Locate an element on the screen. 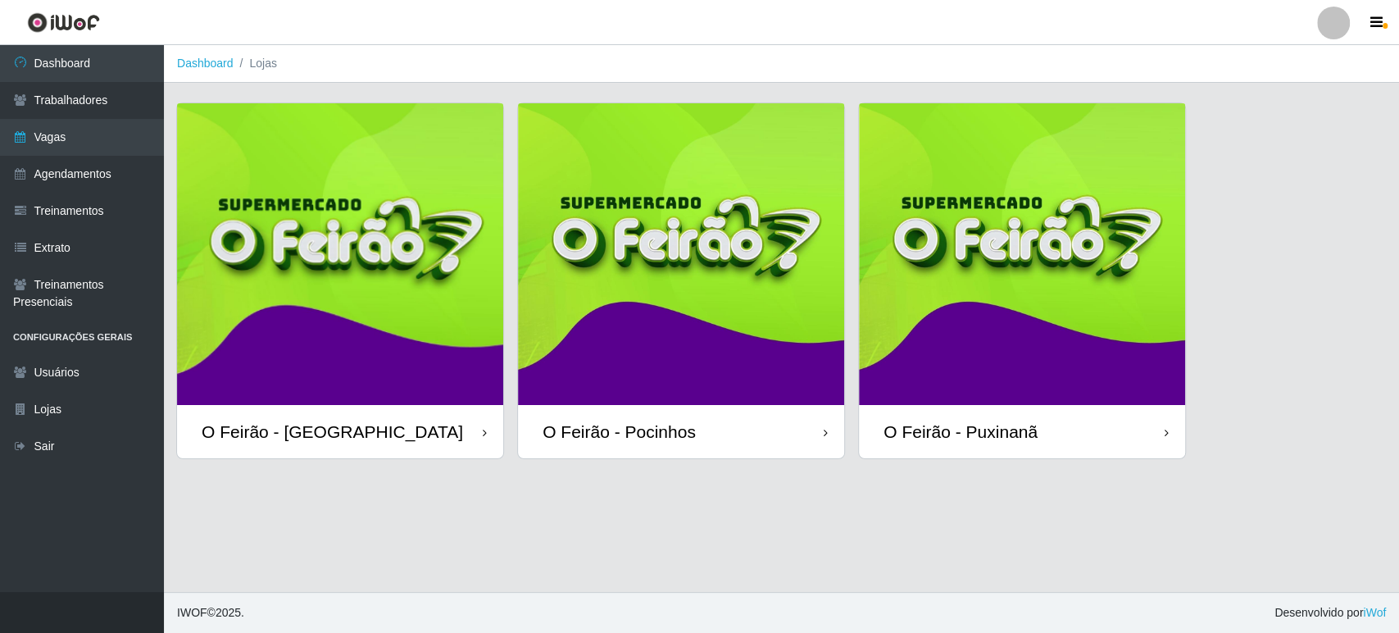  a: iWof is located at coordinates (1375, 612).